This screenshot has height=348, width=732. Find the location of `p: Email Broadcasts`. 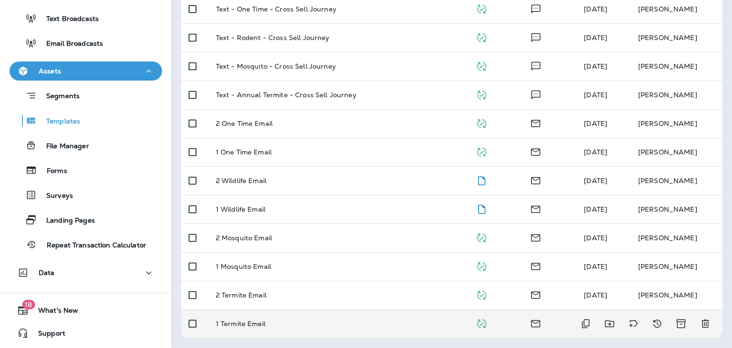

p: Email Broadcasts is located at coordinates (70, 44).